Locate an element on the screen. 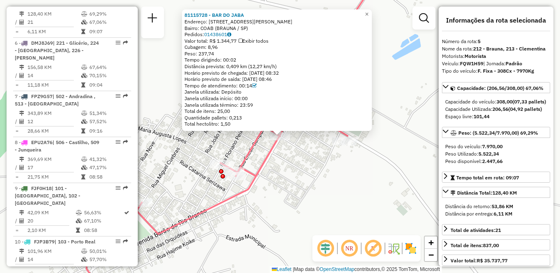 This screenshot has height=273, width=560. div: Distância Total: is located at coordinates (484, 193).